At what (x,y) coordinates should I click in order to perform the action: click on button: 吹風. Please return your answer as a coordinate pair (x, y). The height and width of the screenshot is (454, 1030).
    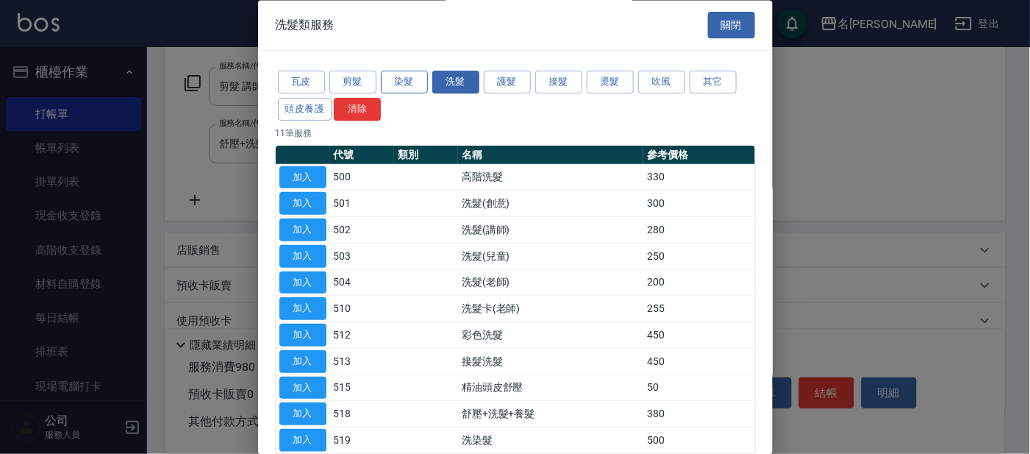
    Looking at the image, I should click on (662, 82).